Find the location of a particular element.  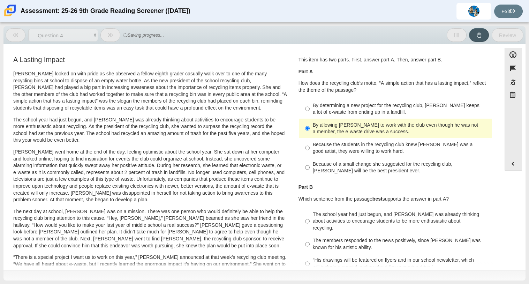

button: Notepad is located at coordinates (514, 96).